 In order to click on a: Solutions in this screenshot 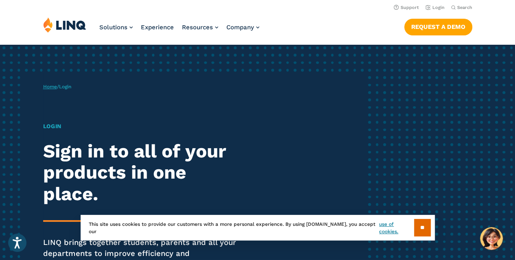, I will do `click(116, 27)`.